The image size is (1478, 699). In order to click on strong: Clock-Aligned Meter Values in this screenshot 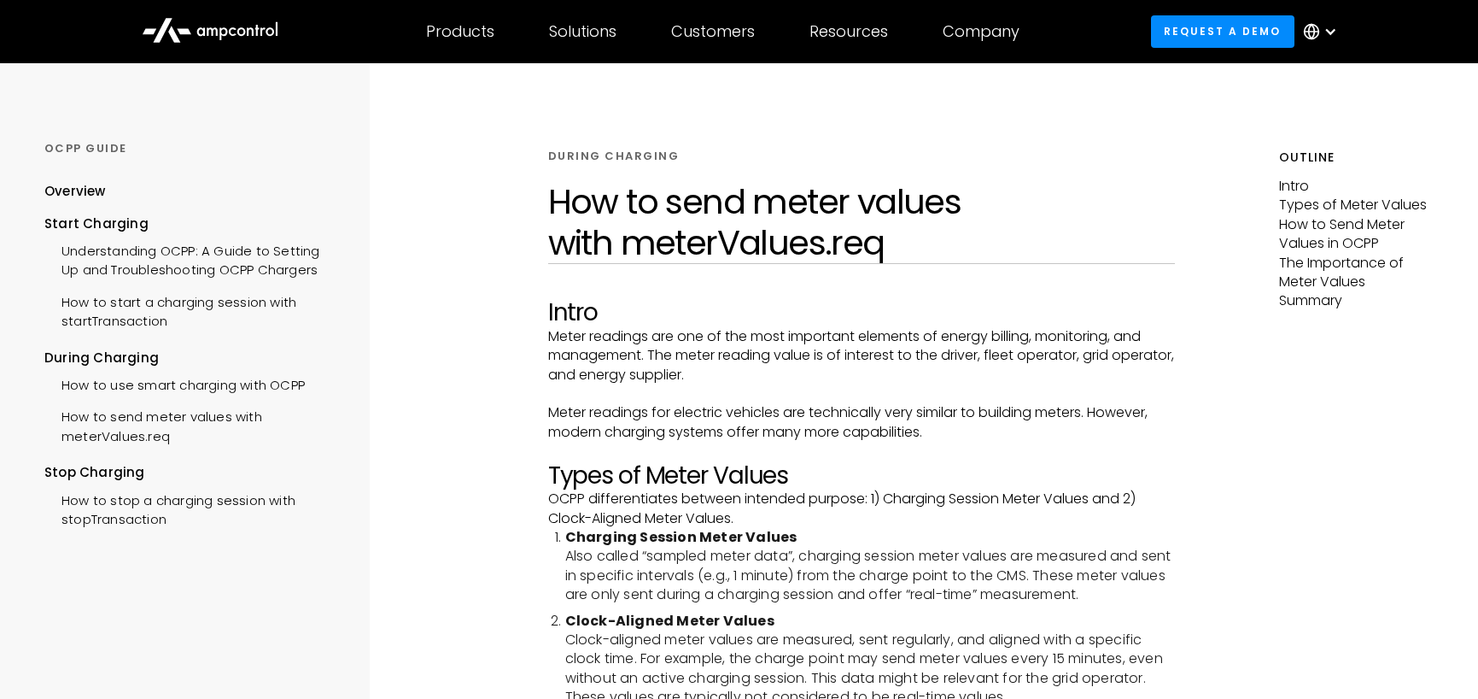, I will do `click(670, 620)`.